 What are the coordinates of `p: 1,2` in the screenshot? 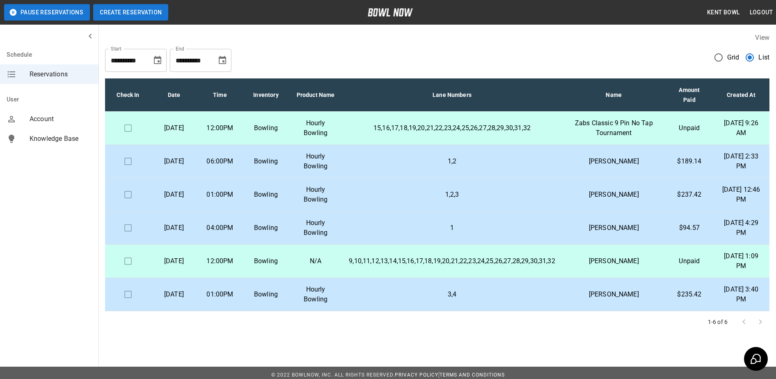 It's located at (452, 161).